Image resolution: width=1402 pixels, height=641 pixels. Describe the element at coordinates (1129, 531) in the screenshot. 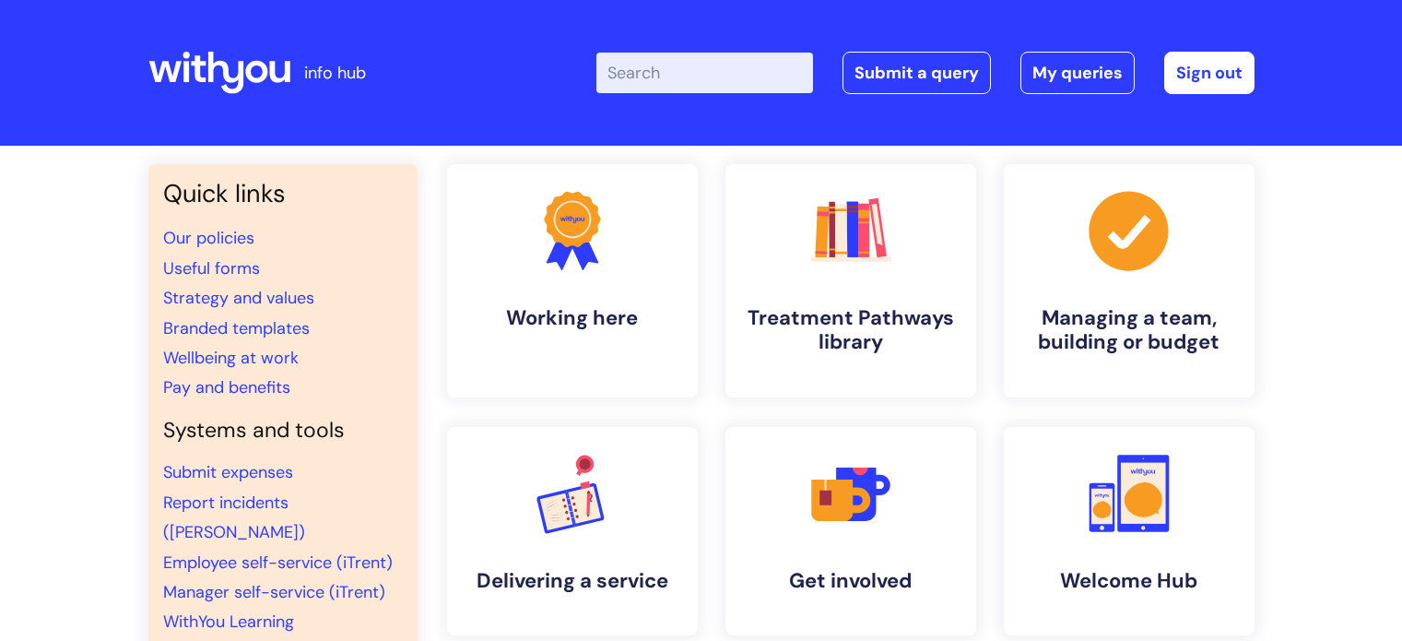

I see `a: Welcome Hub` at that location.